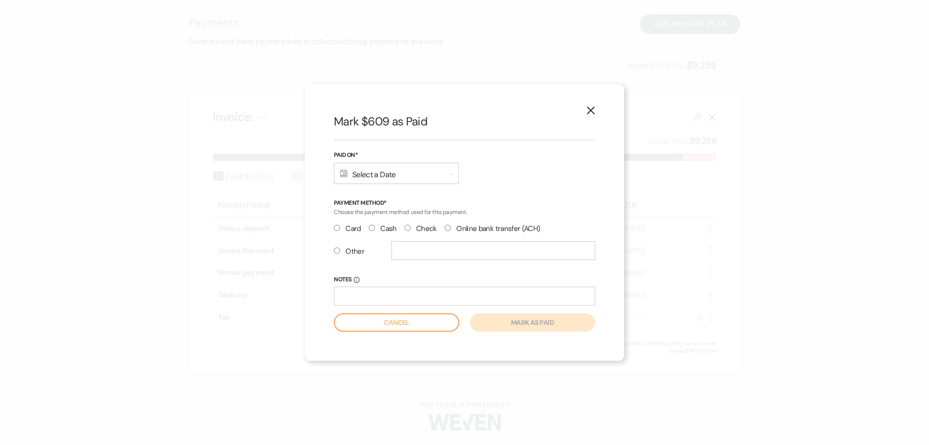 The width and height of the screenshot is (929, 445). What do you see at coordinates (347, 228) in the screenshot?
I see `label: Card` at bounding box center [347, 228].